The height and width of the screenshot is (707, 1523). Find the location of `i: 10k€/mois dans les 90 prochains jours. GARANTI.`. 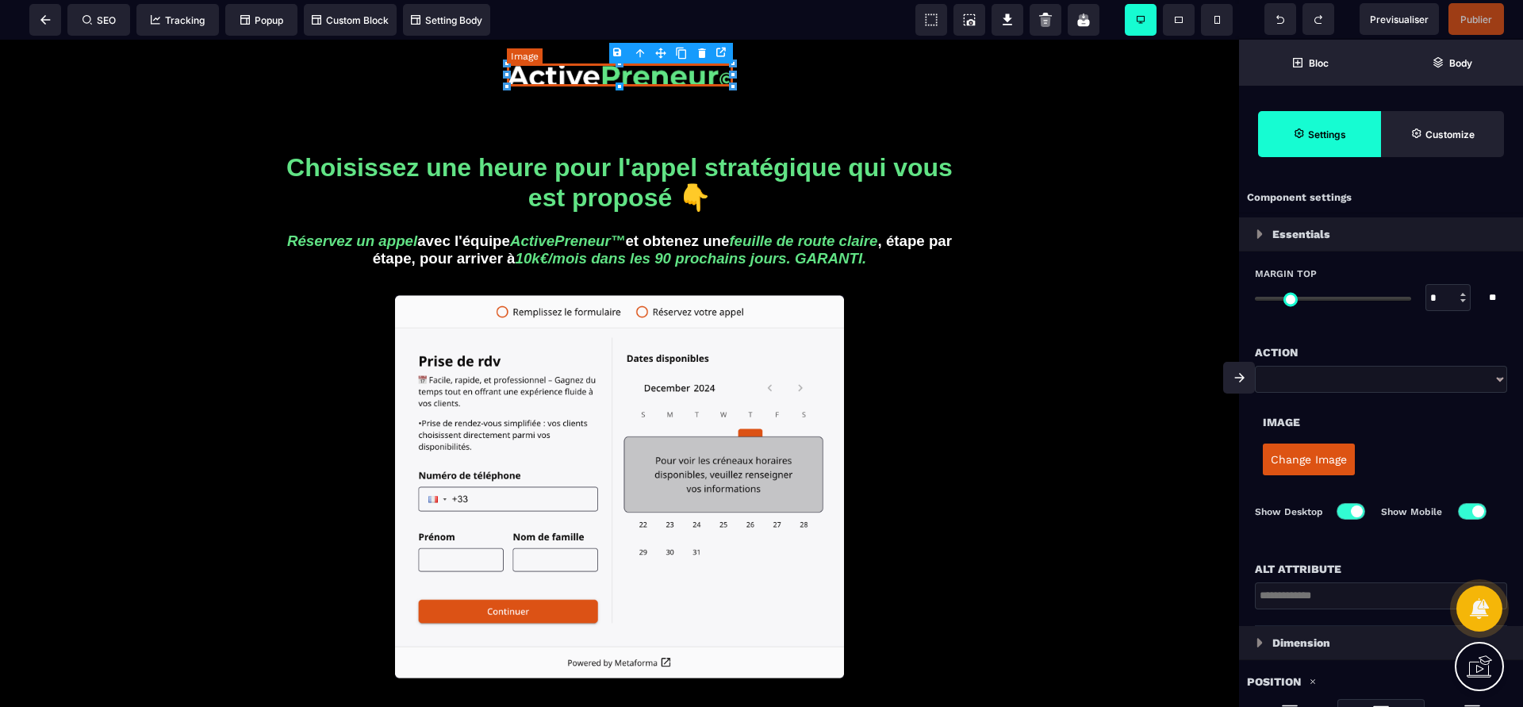

i: 10k€/mois dans les 90 prochains jours. GARANTI. is located at coordinates (691, 219).